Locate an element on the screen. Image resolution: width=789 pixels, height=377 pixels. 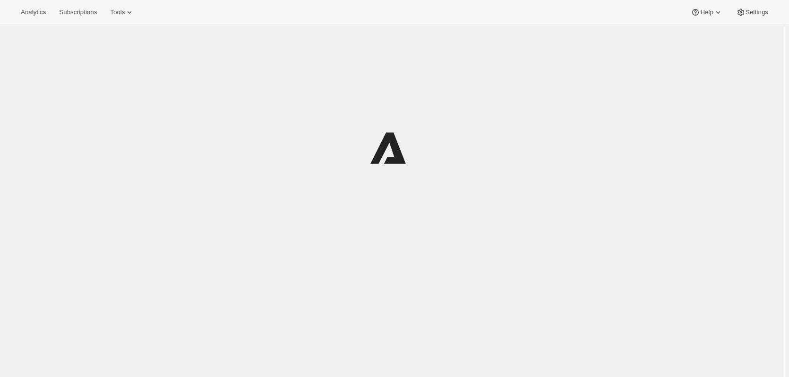
span: Tools is located at coordinates (117, 12).